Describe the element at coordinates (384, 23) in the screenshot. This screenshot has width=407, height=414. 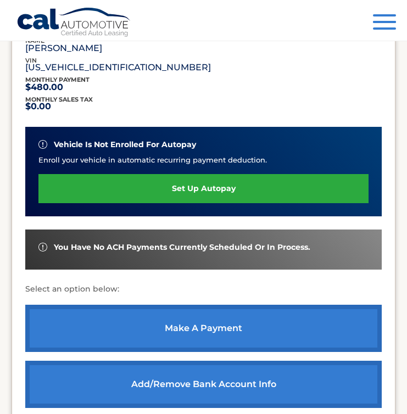
I see `button: Menu` at that location.